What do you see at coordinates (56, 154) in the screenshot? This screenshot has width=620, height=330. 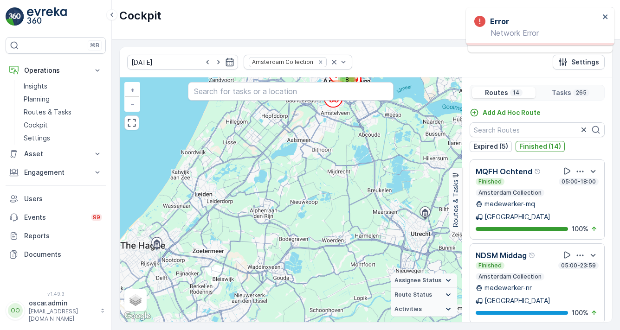 I see `p: Asset` at bounding box center [56, 154].